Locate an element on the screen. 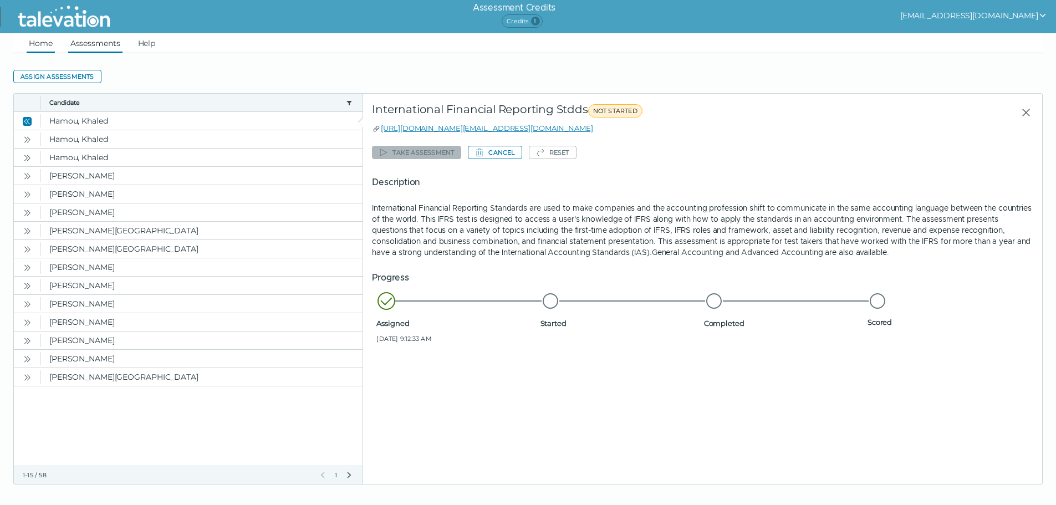 This screenshot has height=505, width=1056. button: Assign assessments is located at coordinates (57, 77).